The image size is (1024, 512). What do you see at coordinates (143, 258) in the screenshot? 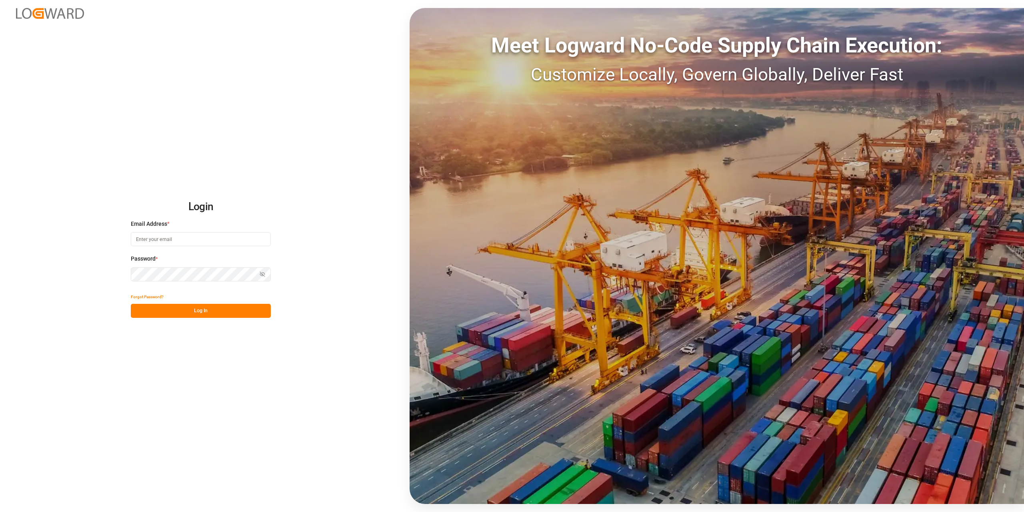
I see `span: Password` at bounding box center [143, 258].